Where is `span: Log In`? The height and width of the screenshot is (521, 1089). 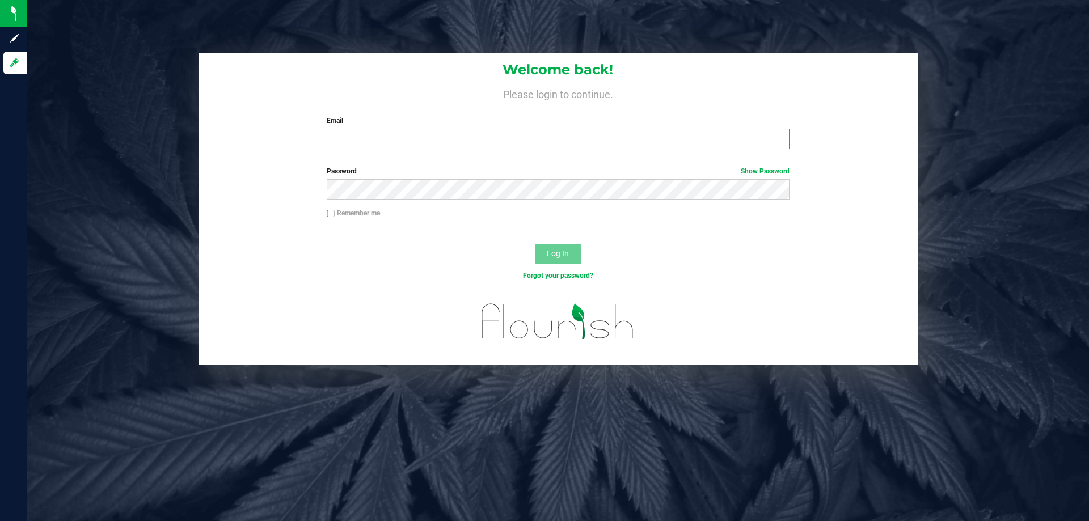 span: Log In is located at coordinates (558, 254).